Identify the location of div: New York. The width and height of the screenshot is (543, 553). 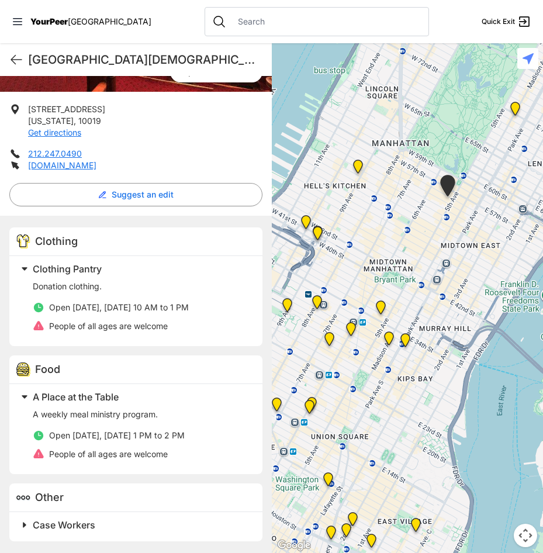
(306, 225).